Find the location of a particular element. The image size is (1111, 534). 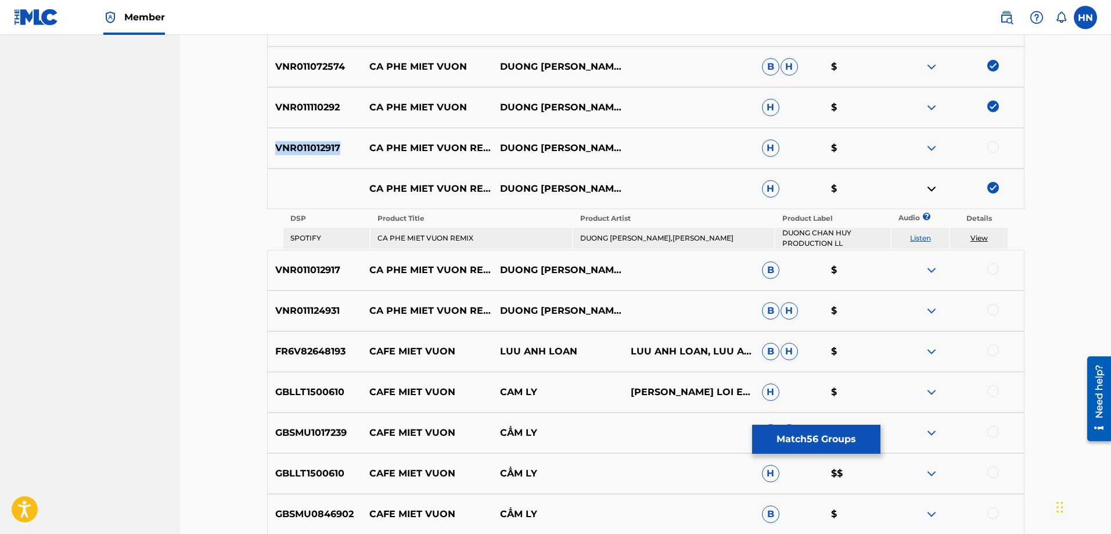

a: View is located at coordinates (979, 237).